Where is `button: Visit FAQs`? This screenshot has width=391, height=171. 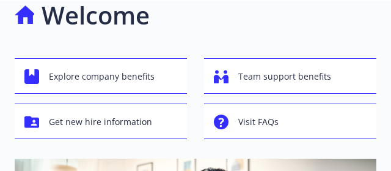 button: Visit FAQs is located at coordinates (290, 121).